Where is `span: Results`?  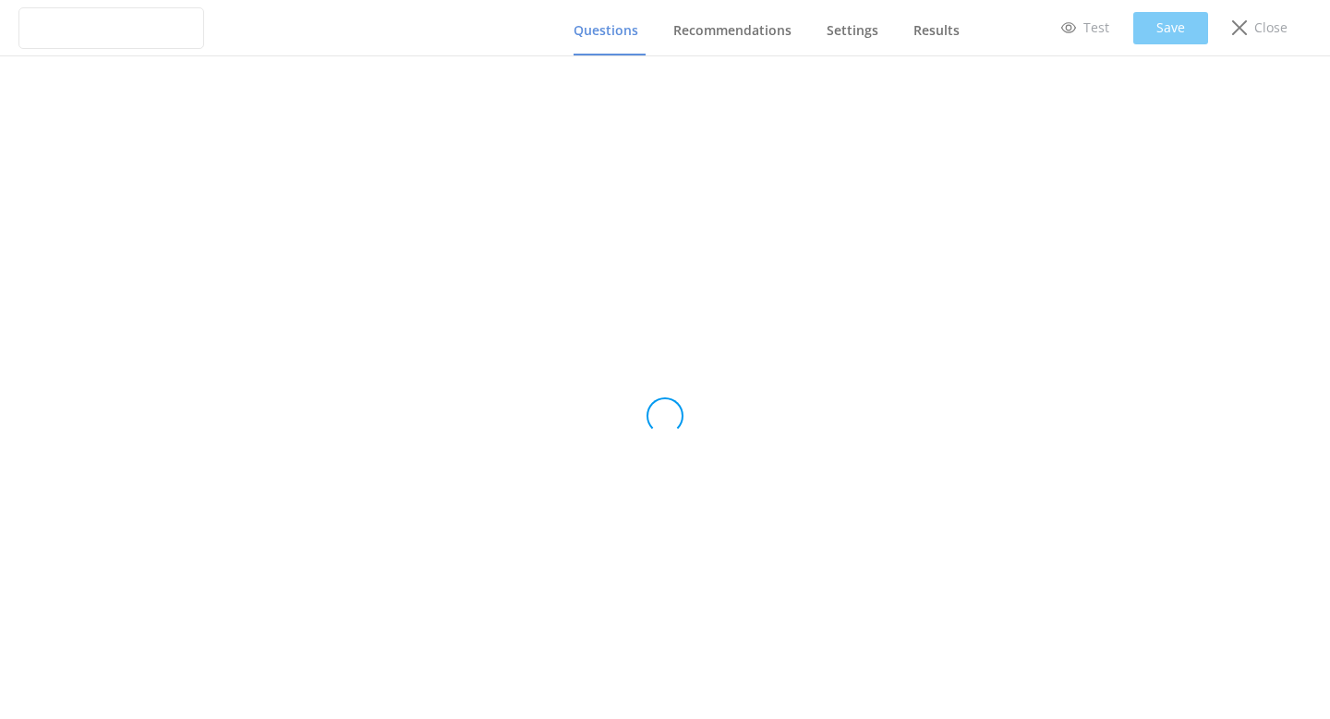
span: Results is located at coordinates (937, 30).